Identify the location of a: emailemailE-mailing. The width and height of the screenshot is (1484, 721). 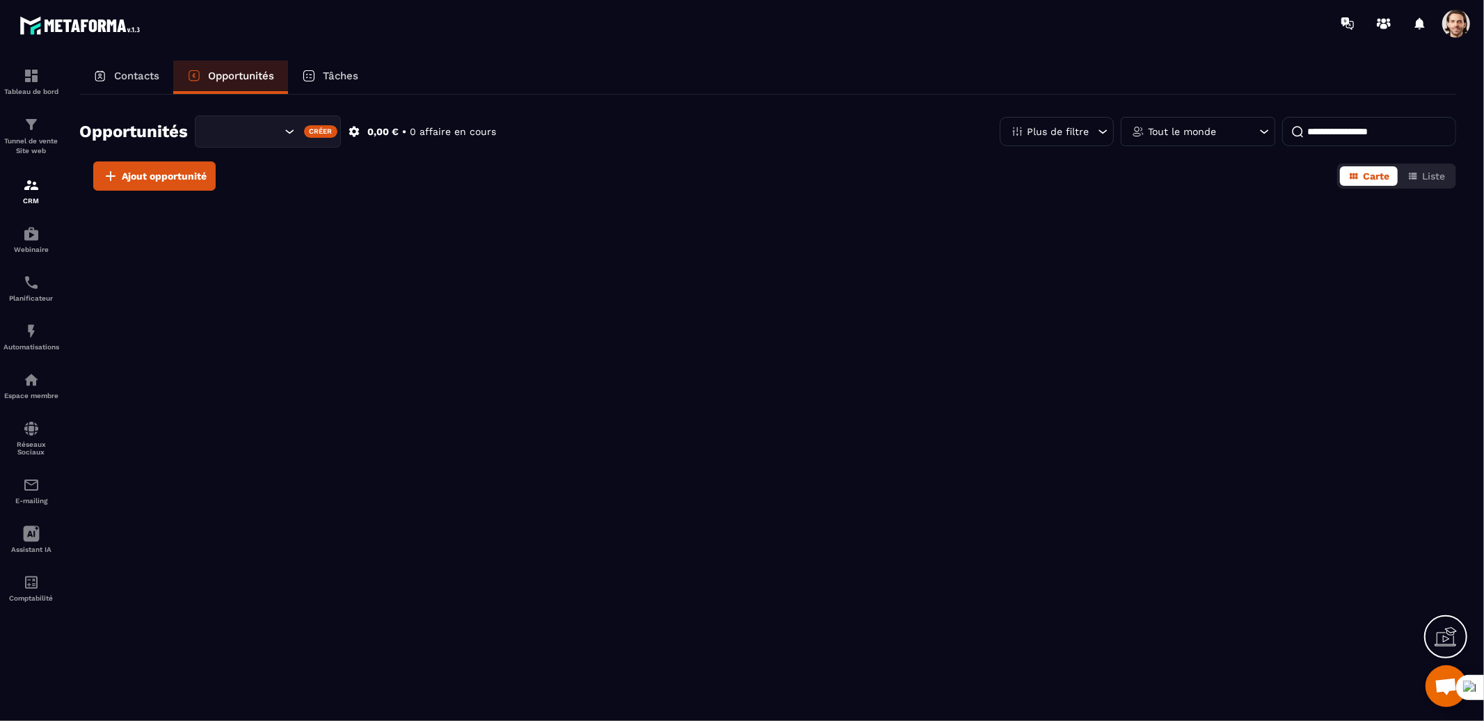
(31, 490).